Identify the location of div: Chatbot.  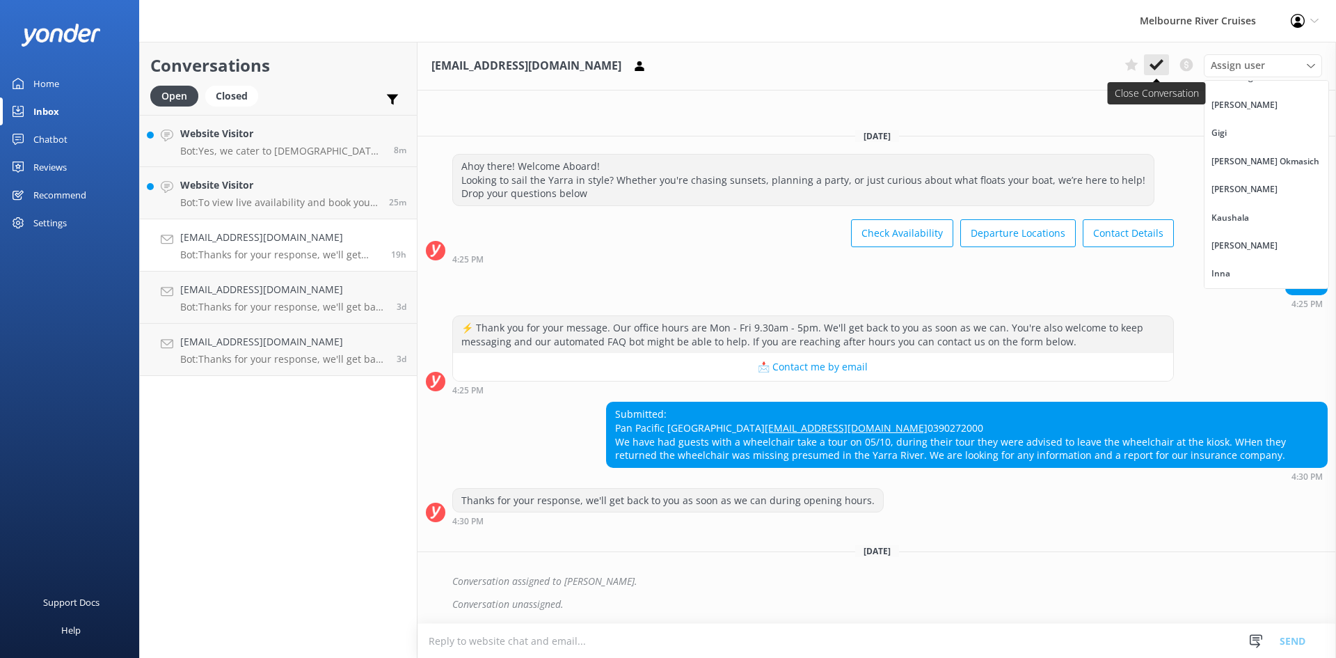
(50, 139).